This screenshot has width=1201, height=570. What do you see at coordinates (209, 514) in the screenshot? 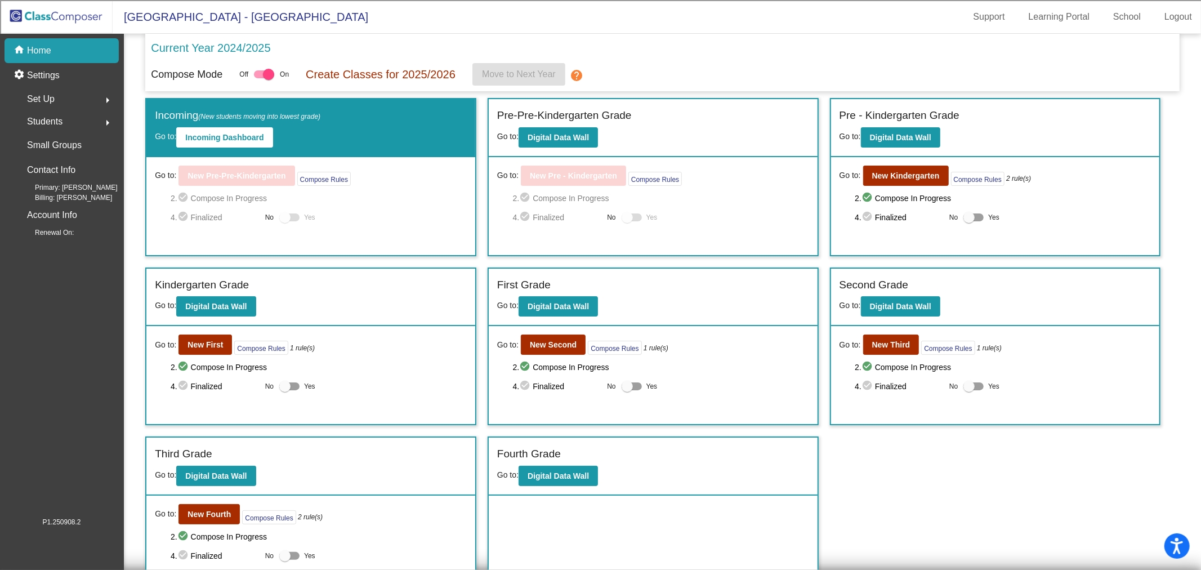
I see `b: New Fourth` at bounding box center [209, 514].